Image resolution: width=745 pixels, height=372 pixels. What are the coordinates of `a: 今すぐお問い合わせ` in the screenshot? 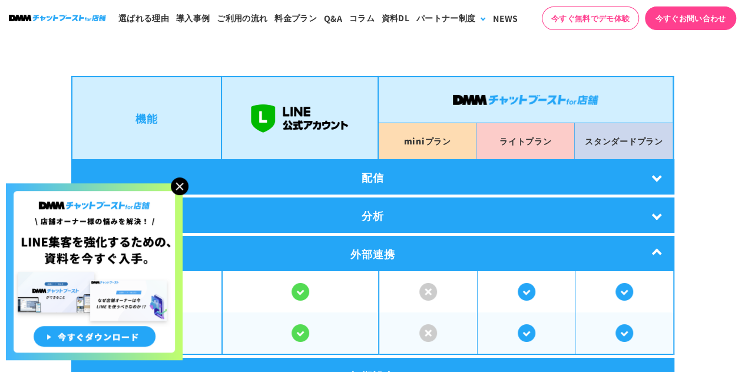 It's located at (690, 18).